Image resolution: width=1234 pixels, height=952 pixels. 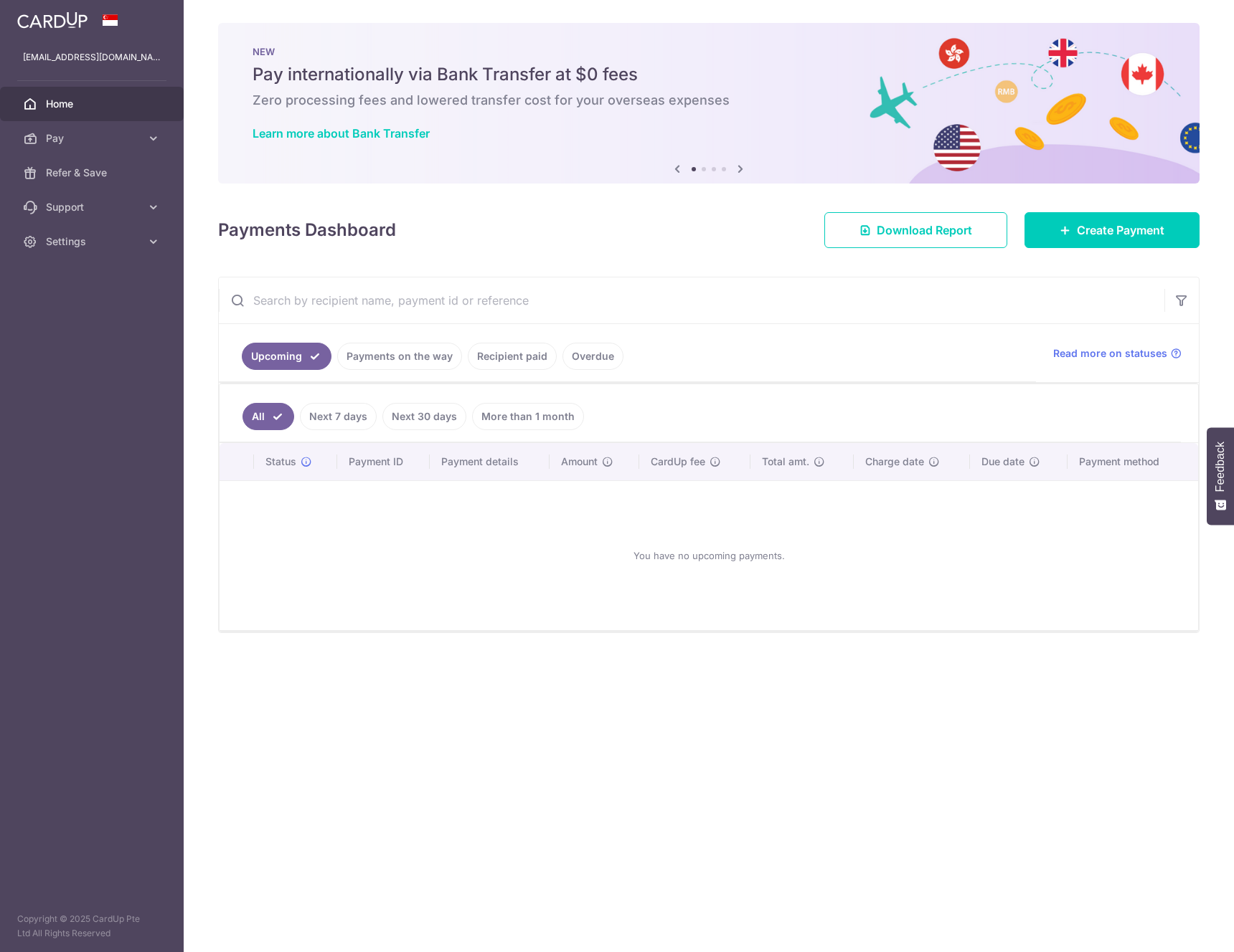 What do you see at coordinates (1133, 462) in the screenshot?
I see `th: Payment method` at bounding box center [1133, 462].